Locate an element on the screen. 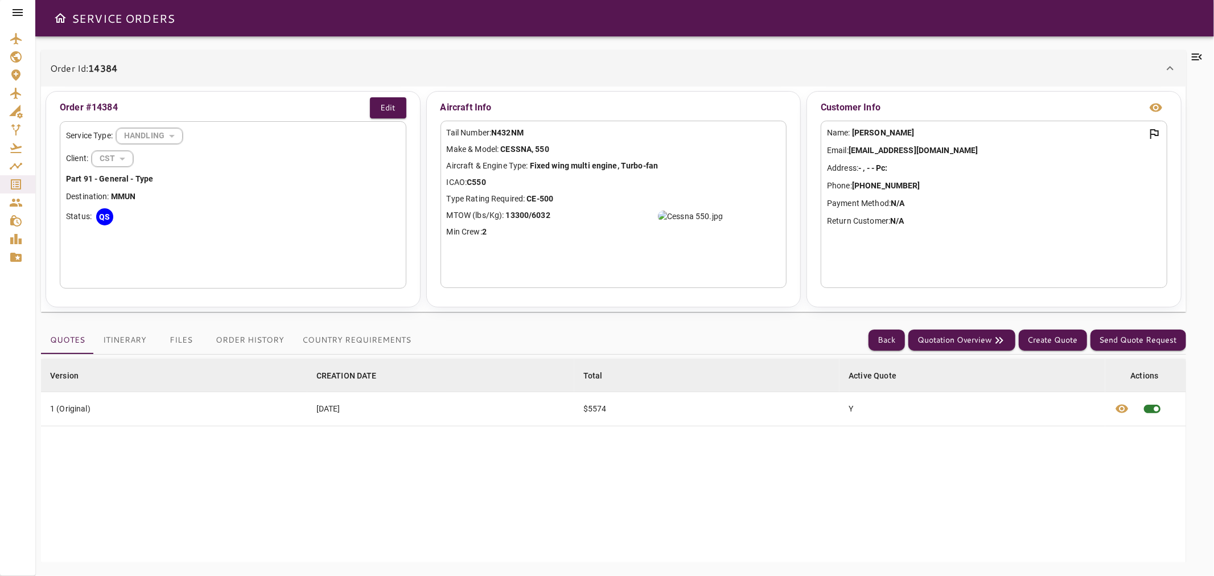  h6: SERVICE ORDERS is located at coordinates (123, 18).